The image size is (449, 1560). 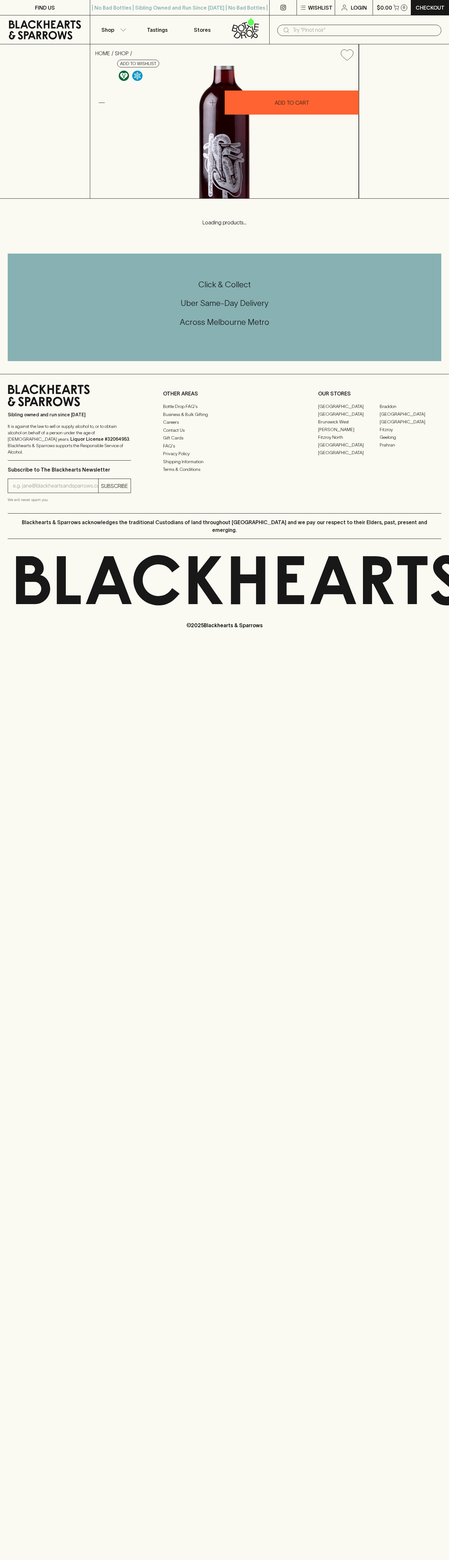 What do you see at coordinates (349, 422) in the screenshot?
I see `a: Brunswick West` at bounding box center [349, 422].